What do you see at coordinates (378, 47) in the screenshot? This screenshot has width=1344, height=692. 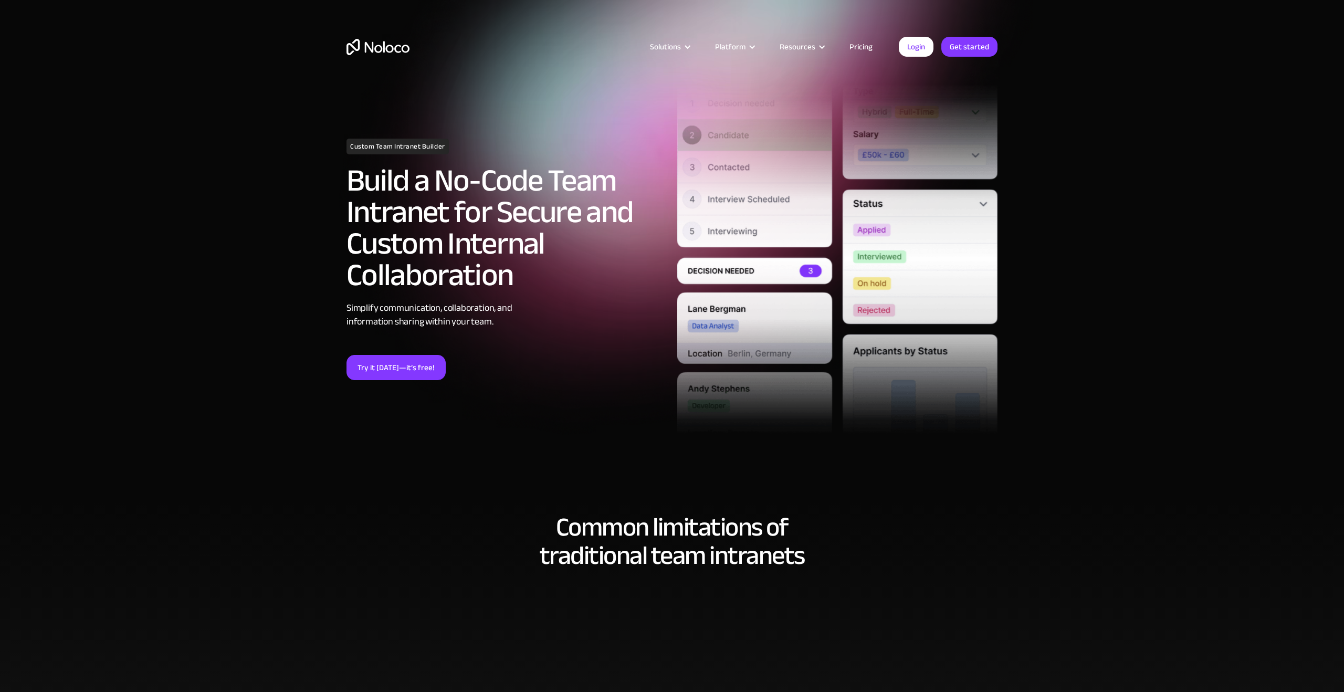 I see `a: home` at bounding box center [378, 47].